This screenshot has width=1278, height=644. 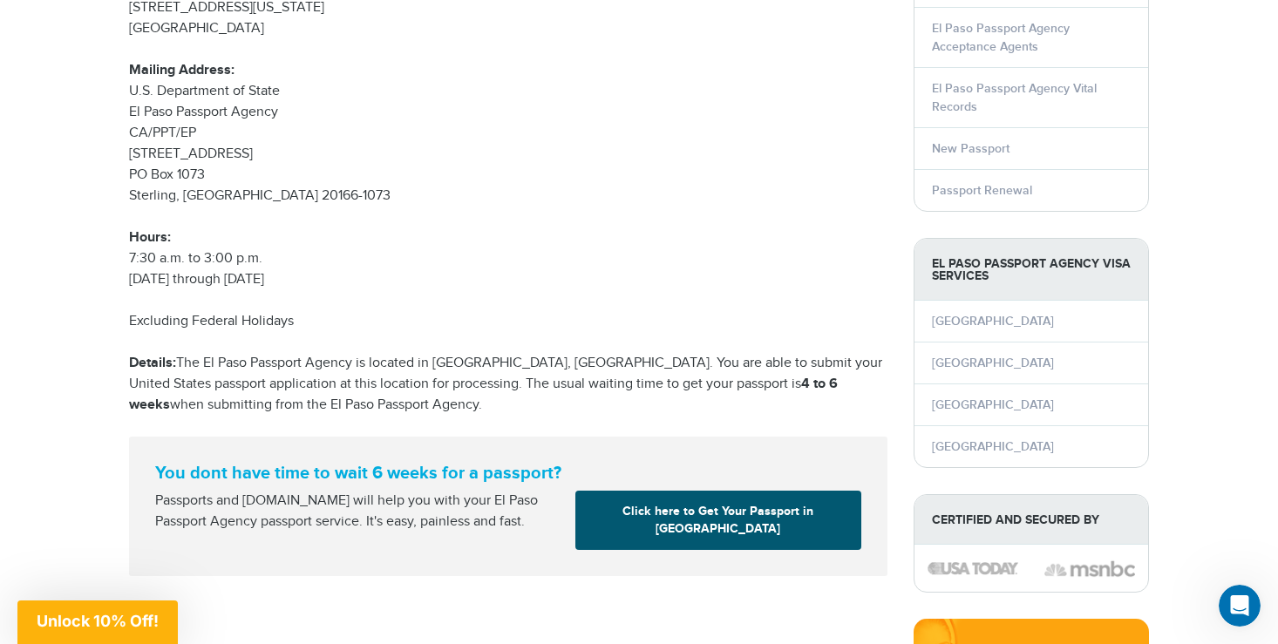 What do you see at coordinates (181, 70) in the screenshot?
I see `strong: Mailing Address:` at bounding box center [181, 70].